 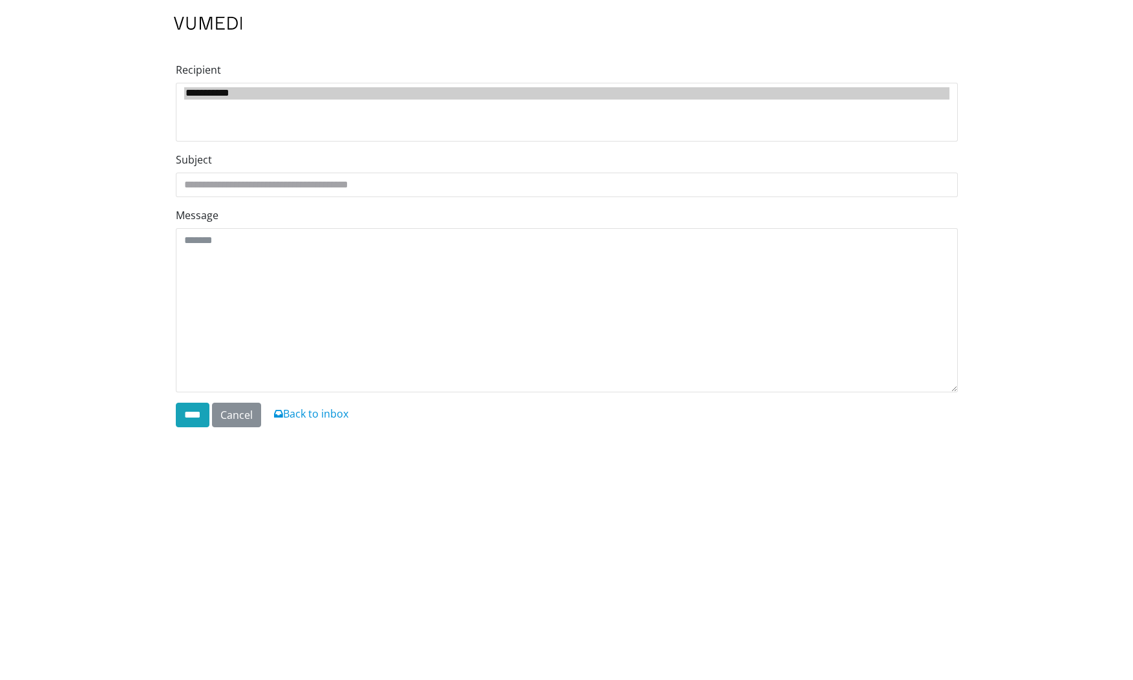 What do you see at coordinates (237, 415) in the screenshot?
I see `a: Cancel` at bounding box center [237, 415].